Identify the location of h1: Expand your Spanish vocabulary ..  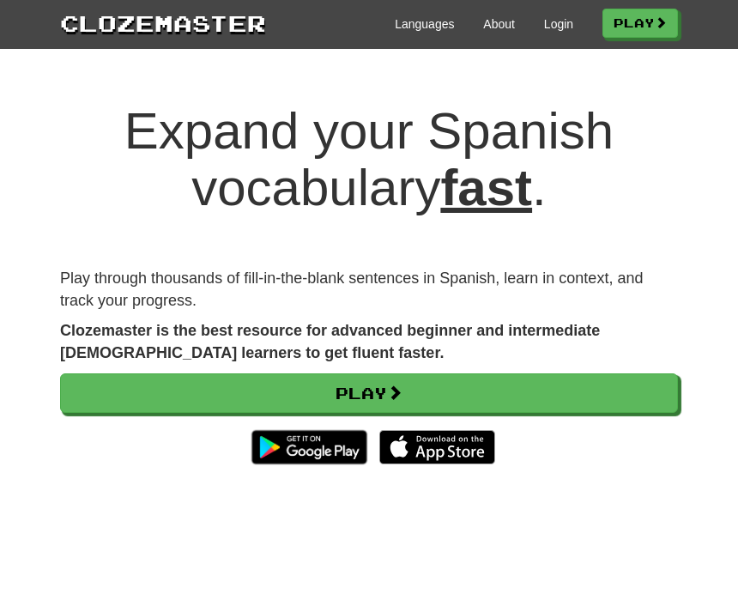
(369, 160).